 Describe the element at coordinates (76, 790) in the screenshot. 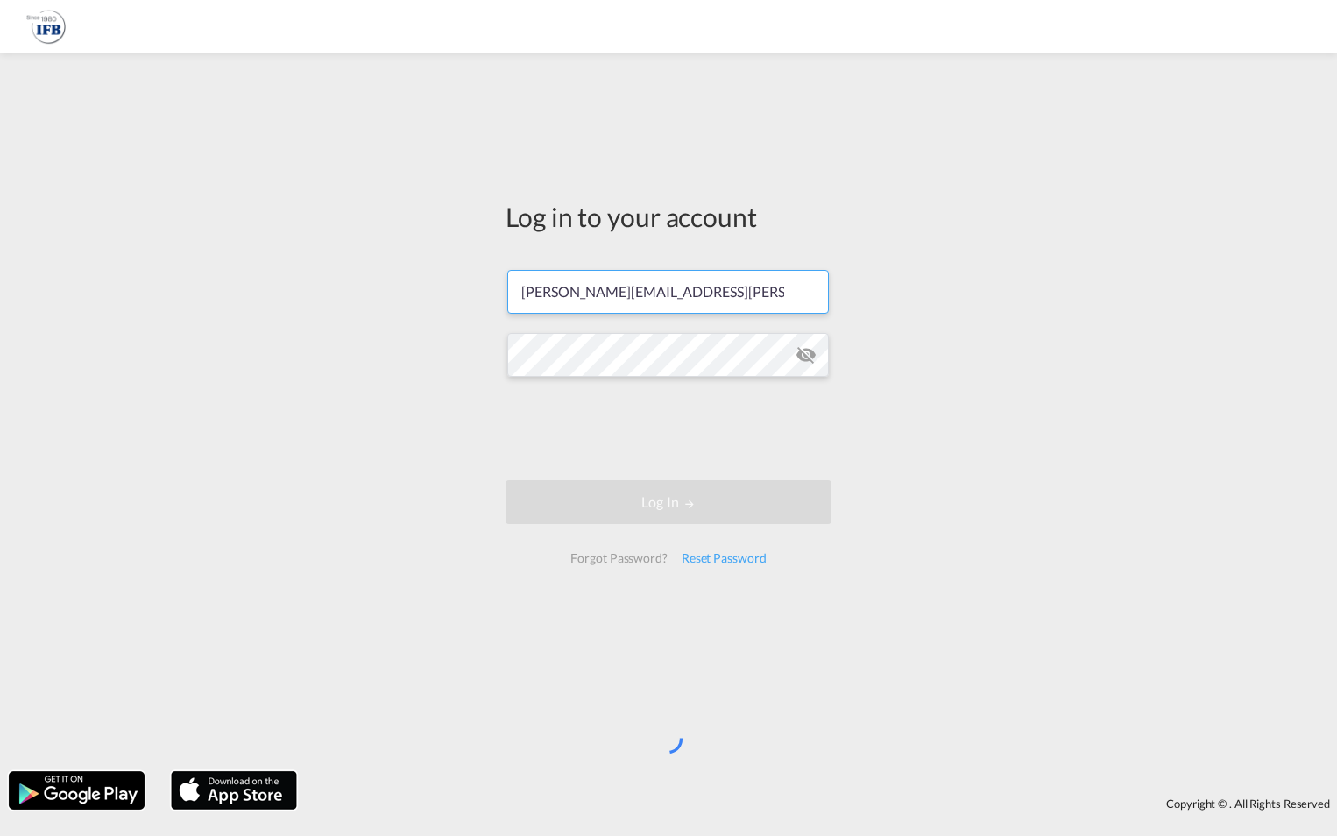

I see `img: google.png` at that location.